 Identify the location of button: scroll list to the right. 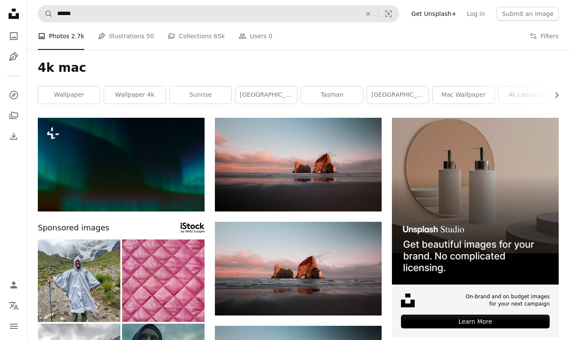
(553, 95).